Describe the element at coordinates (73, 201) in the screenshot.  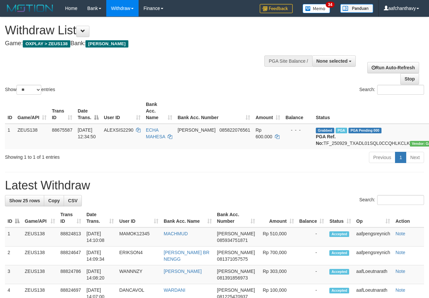
I see `a: CSV` at that location.